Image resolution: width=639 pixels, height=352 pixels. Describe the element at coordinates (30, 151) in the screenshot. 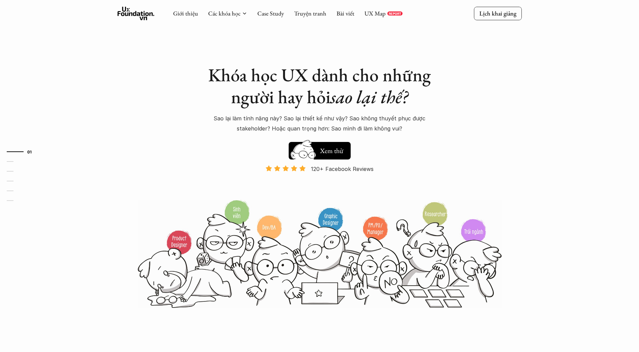

I see `strong: 01` at that location.